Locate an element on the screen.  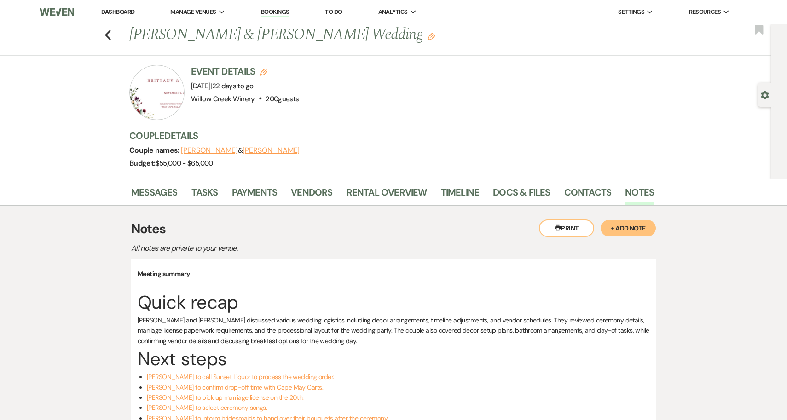
button: Edit is located at coordinates (431, 36).